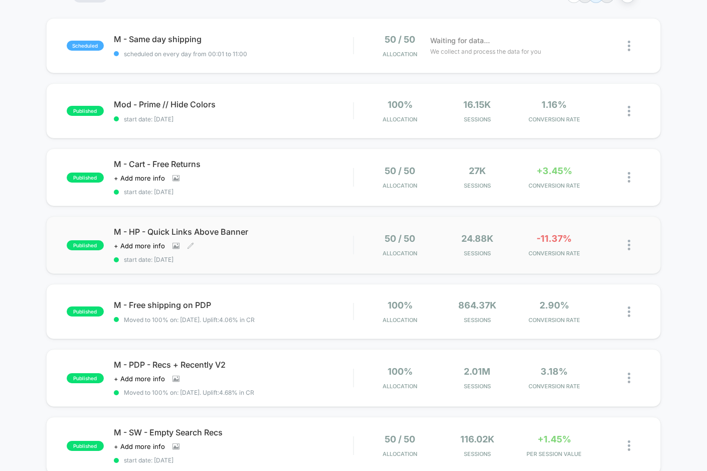 The image size is (707, 471). Describe the element at coordinates (460, 41) in the screenshot. I see `span: Waiting for data...` at that location.